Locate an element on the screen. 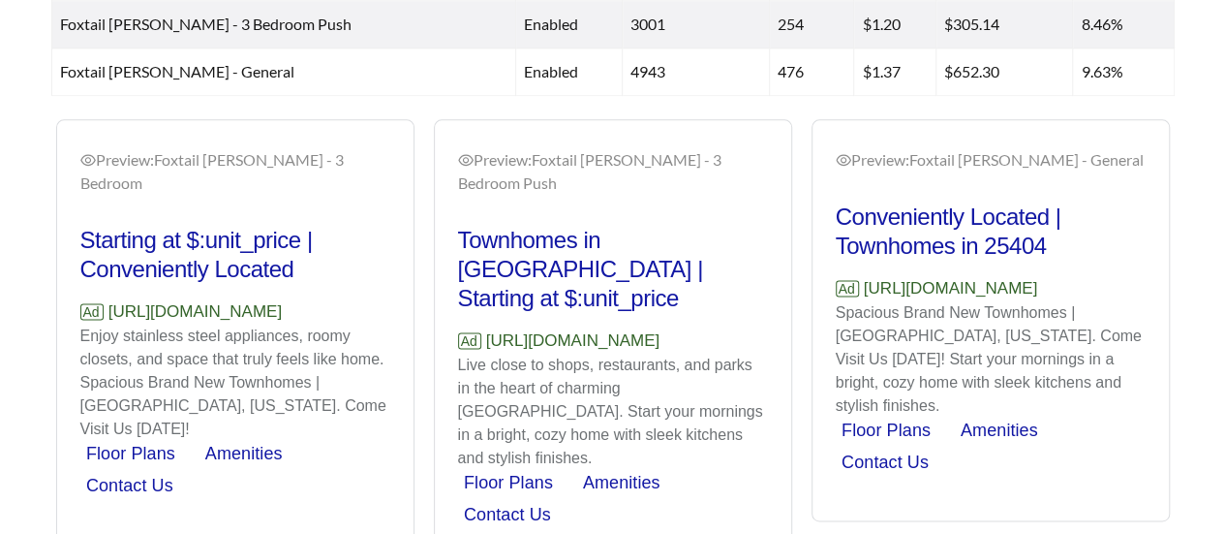  a: Contact Us is located at coordinates (885, 462).